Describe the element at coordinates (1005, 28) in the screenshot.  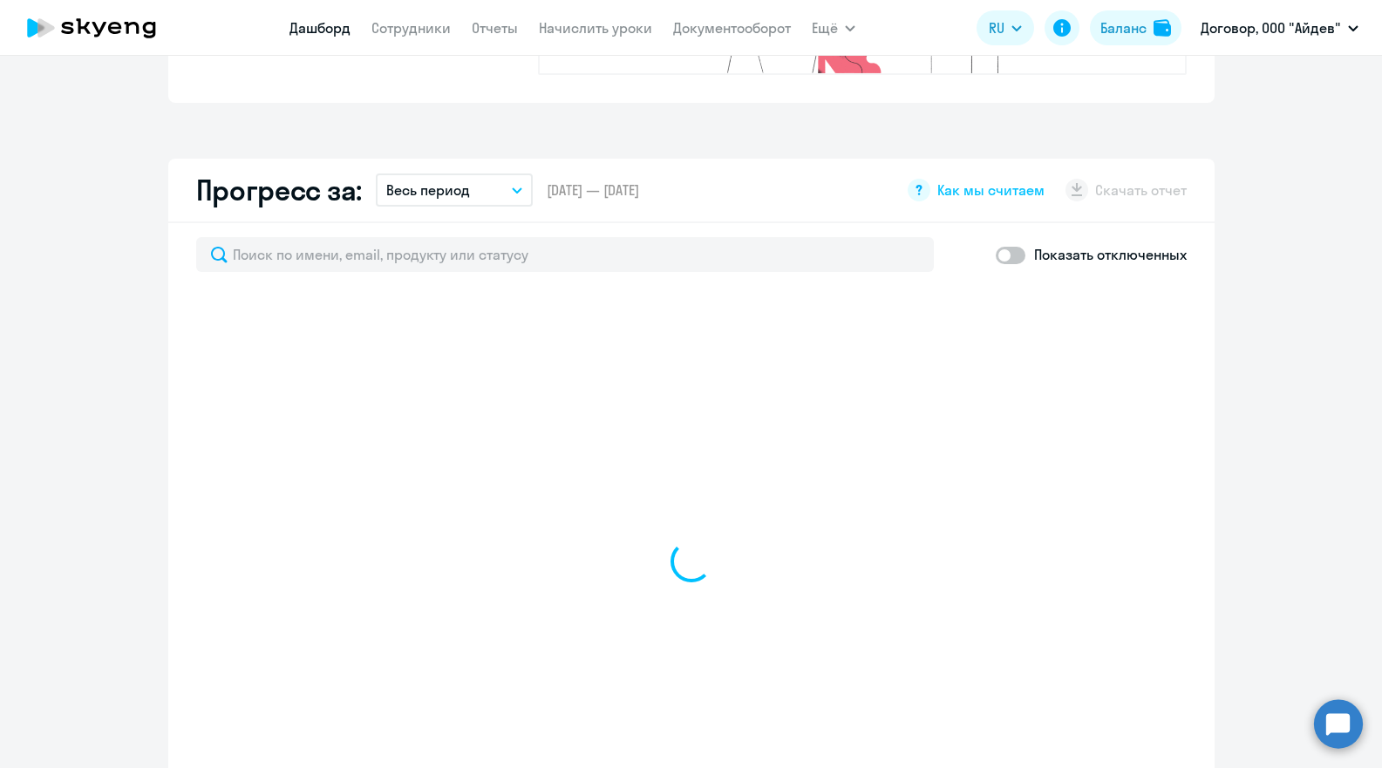
I see `button: RU` at that location.